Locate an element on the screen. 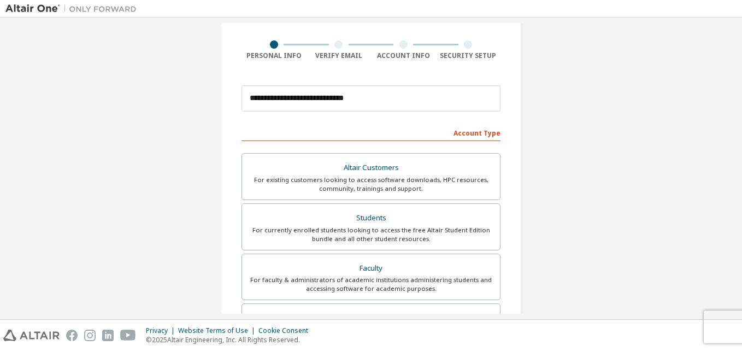 This screenshot has width=742, height=351. img: youtube.svg is located at coordinates (128, 335).